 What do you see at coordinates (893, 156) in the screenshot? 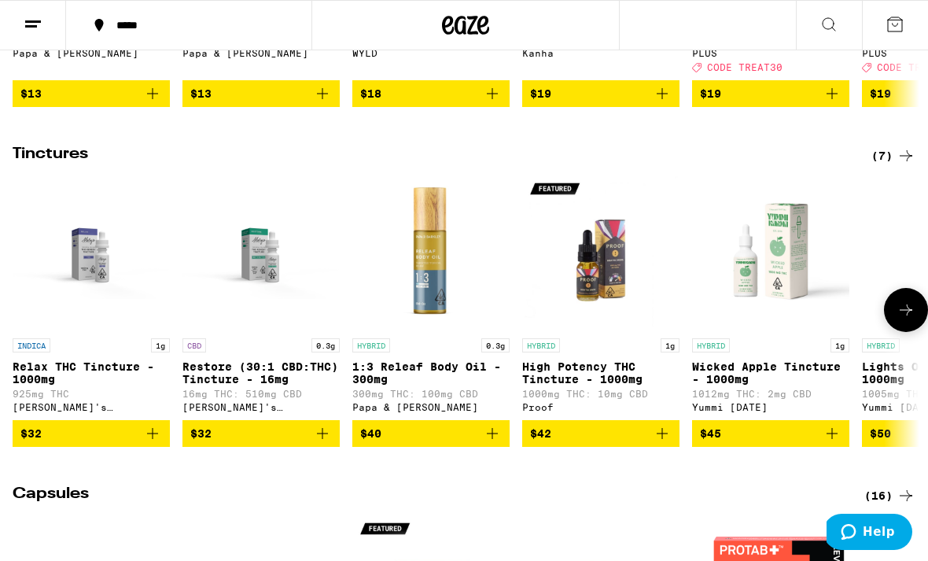
I see `div: (7)` at bounding box center [893, 156].